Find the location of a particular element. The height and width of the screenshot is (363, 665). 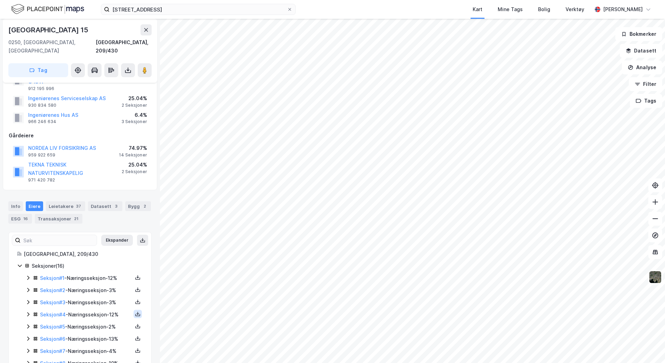

div: 16 is located at coordinates (25, 219).